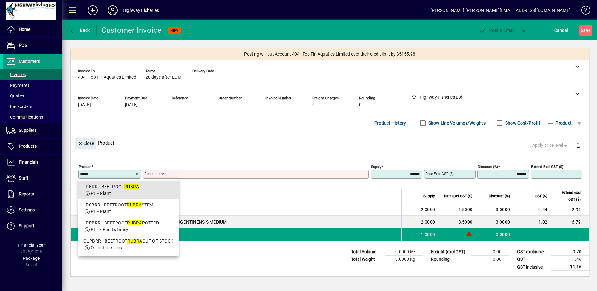 The height and width of the screenshot is (291, 597). What do you see at coordinates (568, 196) in the screenshot?
I see `span: Extend excl GST ($)` at bounding box center [568, 196].